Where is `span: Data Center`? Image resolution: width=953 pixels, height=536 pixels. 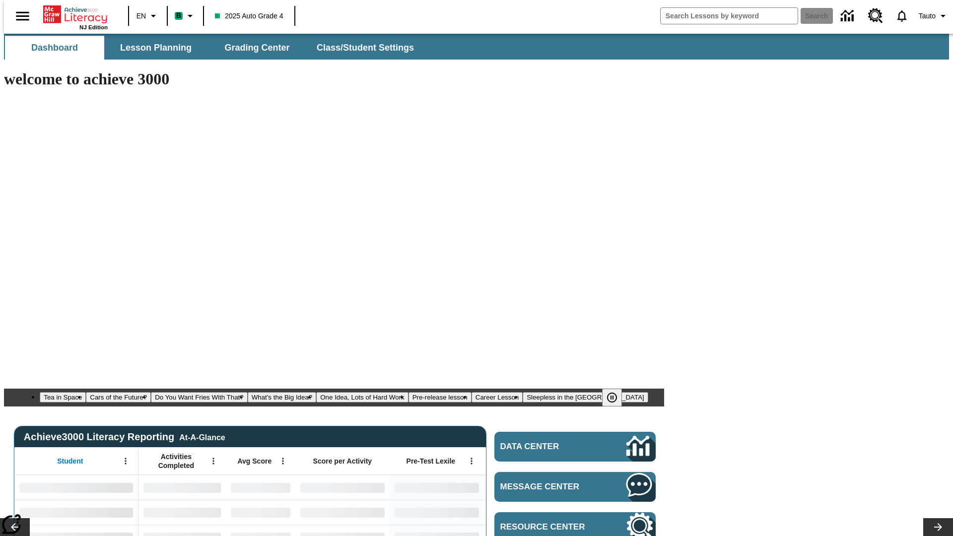
span: Data Center is located at coordinates (546, 447).